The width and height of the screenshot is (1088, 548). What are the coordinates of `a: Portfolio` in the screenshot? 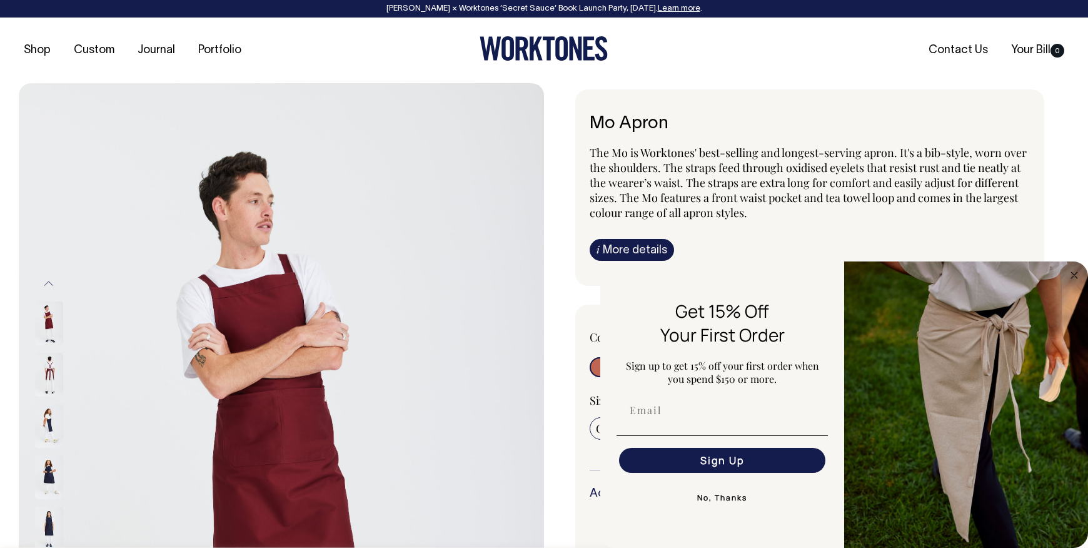 It's located at (219, 50).